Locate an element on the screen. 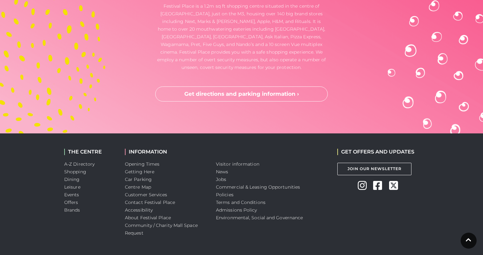 This screenshot has width=483, height=255. a: Commercial & Leasing Opportunities is located at coordinates (258, 187).